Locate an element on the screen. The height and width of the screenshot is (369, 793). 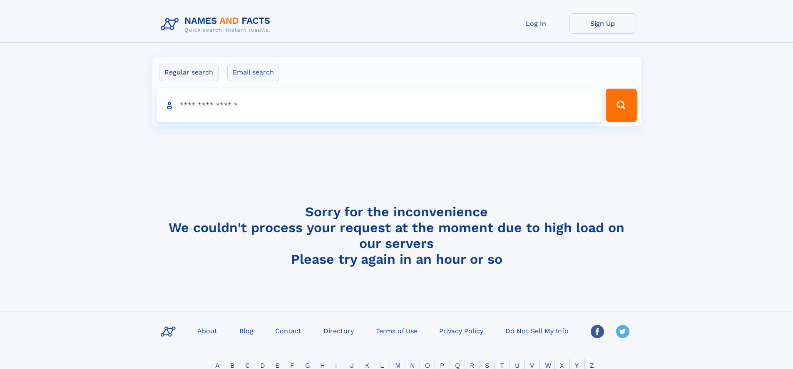
input: search input is located at coordinates (379, 105).